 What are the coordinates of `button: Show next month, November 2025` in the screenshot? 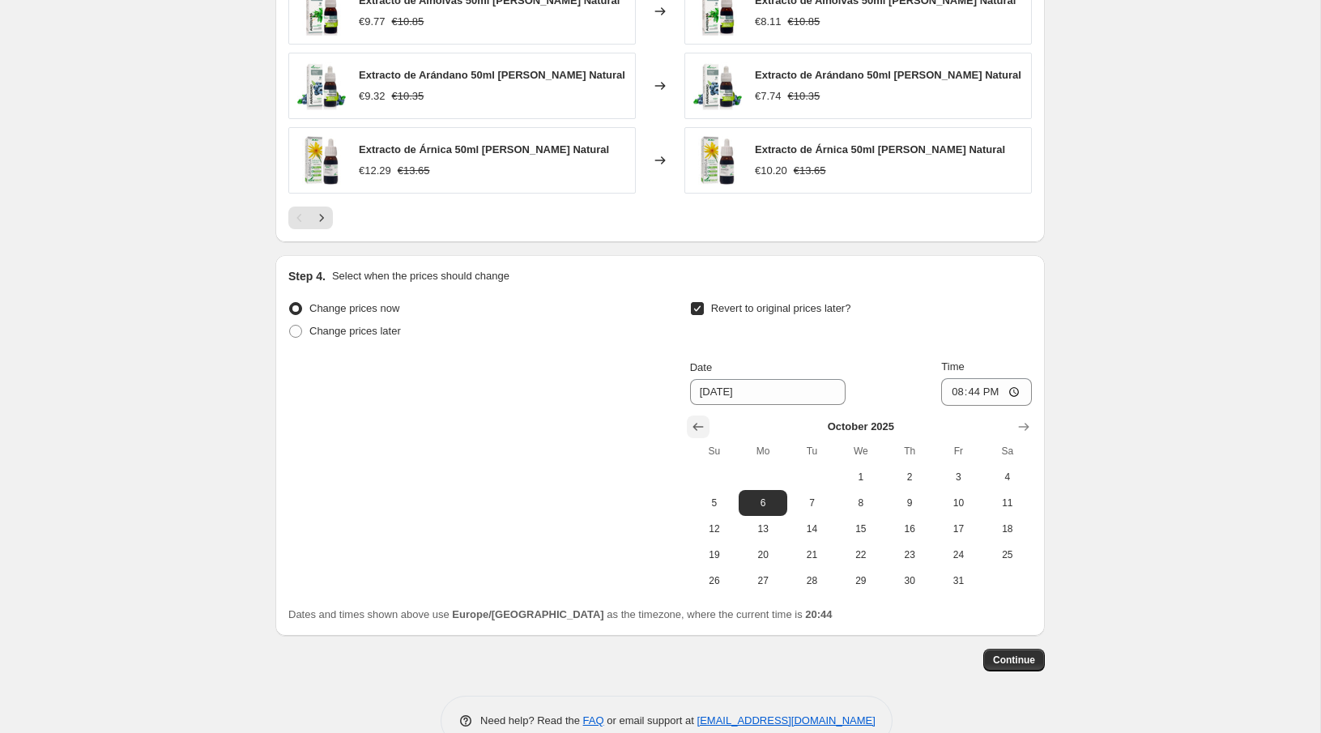 It's located at (1024, 427).